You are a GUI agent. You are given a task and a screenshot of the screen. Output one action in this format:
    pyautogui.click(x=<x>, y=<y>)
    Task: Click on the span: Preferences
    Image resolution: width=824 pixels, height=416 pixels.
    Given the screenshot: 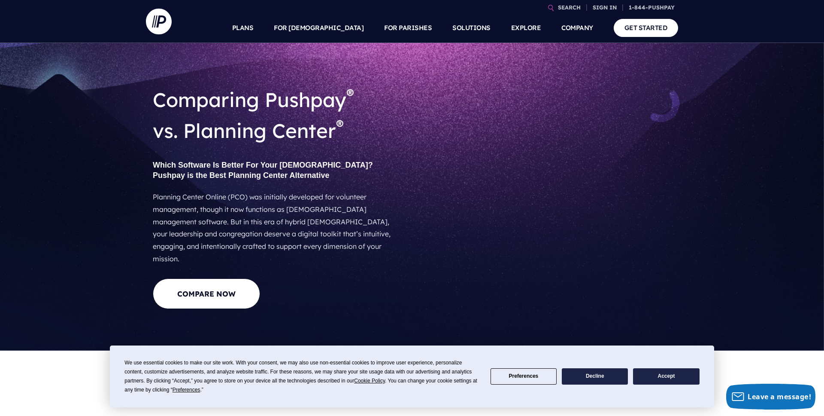 What is the action you would take?
    pyautogui.click(x=186, y=389)
    